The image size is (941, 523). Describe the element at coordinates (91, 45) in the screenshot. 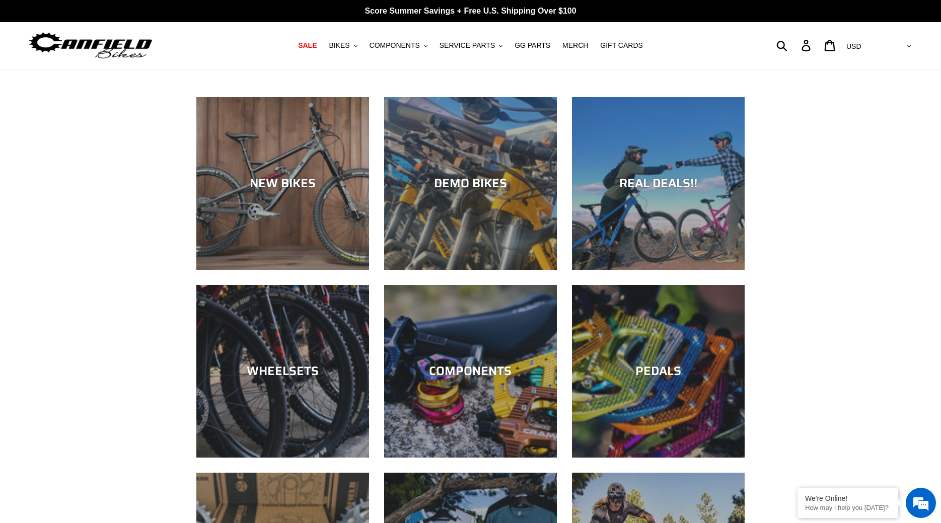

I see `img: Canfield Bikes` at that location.